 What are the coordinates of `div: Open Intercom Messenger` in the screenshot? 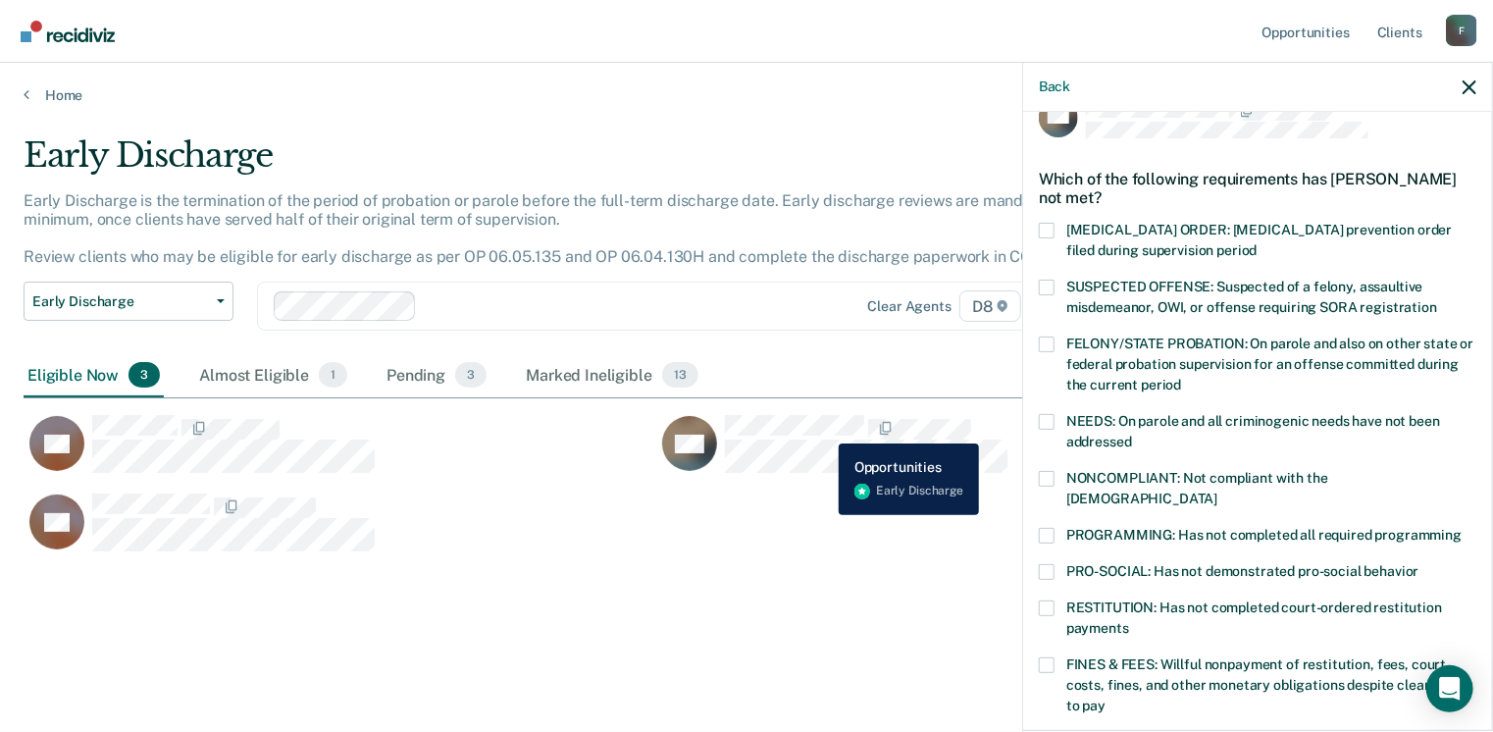 It's located at (1450, 689).